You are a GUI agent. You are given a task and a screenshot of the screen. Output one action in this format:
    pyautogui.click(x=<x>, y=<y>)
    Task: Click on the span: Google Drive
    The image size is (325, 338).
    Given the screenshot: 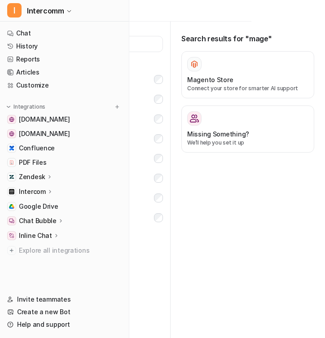 What is the action you would take?
    pyautogui.click(x=39, y=206)
    